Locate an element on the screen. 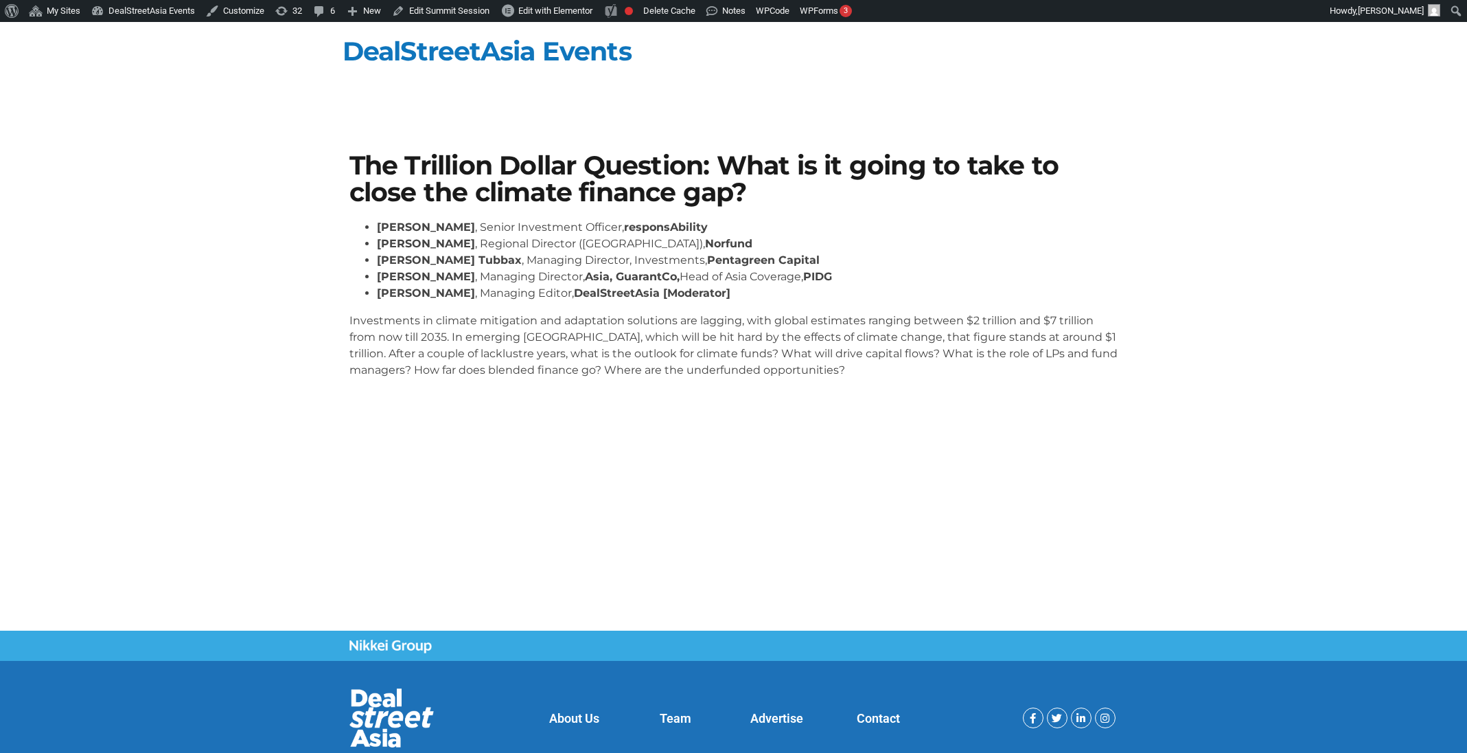 Image resolution: width=1467 pixels, height=753 pixels. strong: DealStreetAsia [Moderator] is located at coordinates (652, 293).